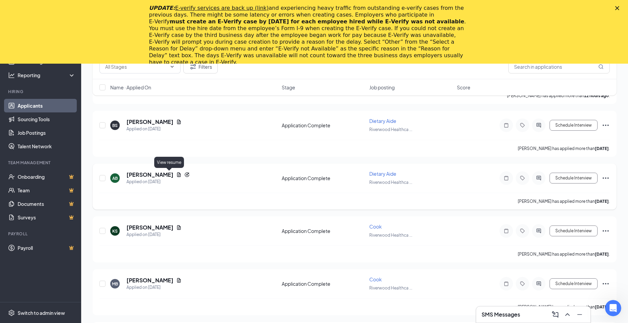 This screenshot has width=628, height=323. I want to click on a: TeamCrown, so click(46, 190).